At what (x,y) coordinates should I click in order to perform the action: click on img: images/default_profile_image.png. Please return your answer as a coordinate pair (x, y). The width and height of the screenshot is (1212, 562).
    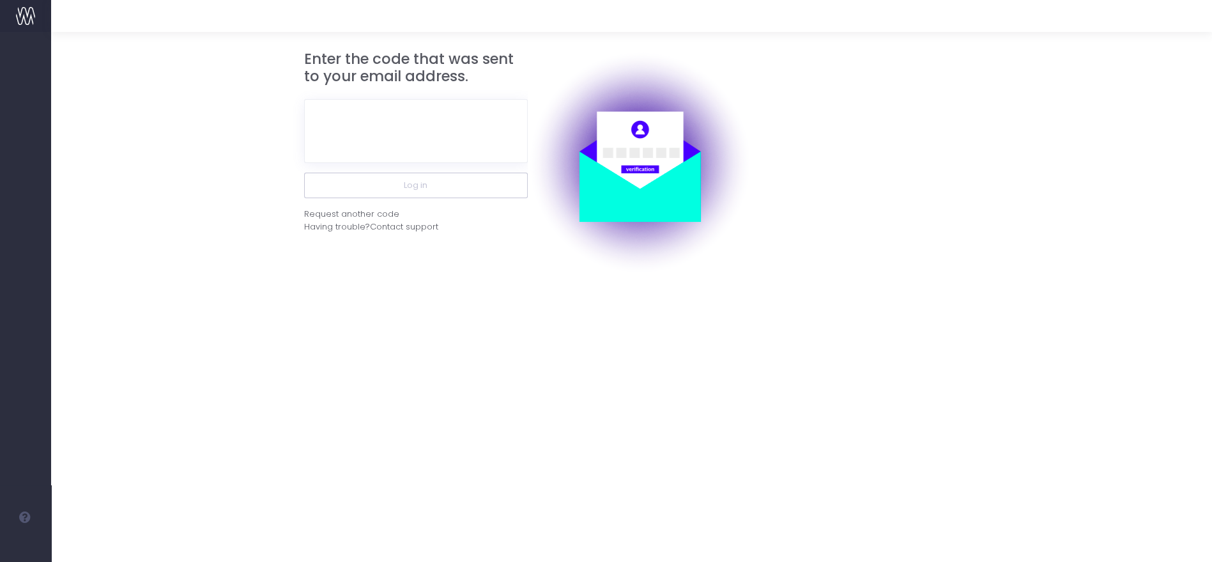
    Looking at the image, I should click on (26, 546).